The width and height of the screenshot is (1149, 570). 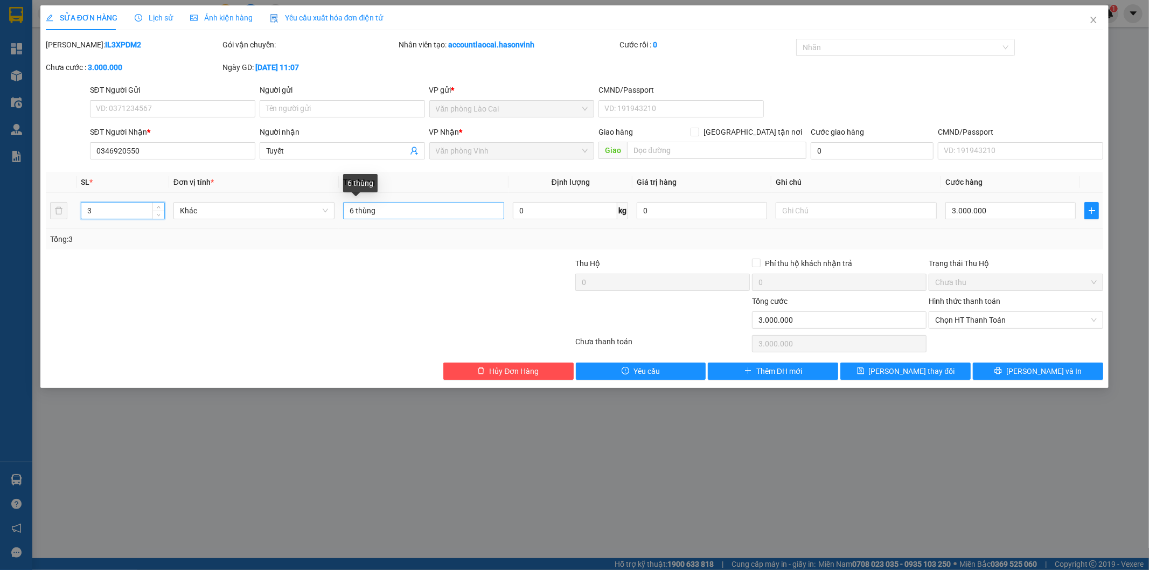 What do you see at coordinates (657, 182) in the screenshot?
I see `span: Giá trị hàng` at bounding box center [657, 182].